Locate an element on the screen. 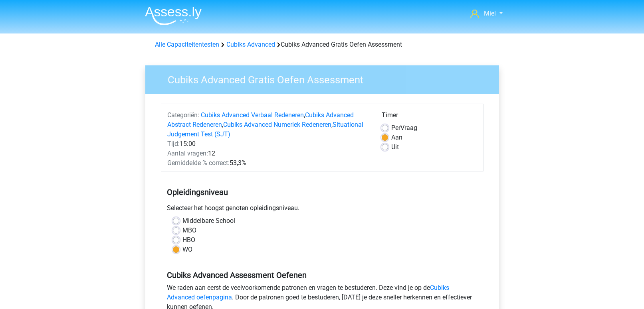 This screenshot has height=309, width=644. div: 12 is located at coordinates (268, 154).